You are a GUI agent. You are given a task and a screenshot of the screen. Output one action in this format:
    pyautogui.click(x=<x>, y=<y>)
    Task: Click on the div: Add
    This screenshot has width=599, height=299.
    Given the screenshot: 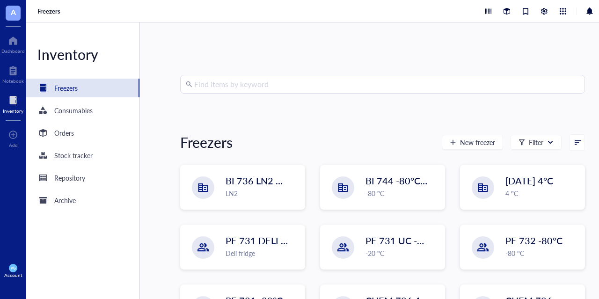 What is the action you would take?
    pyautogui.click(x=13, y=145)
    